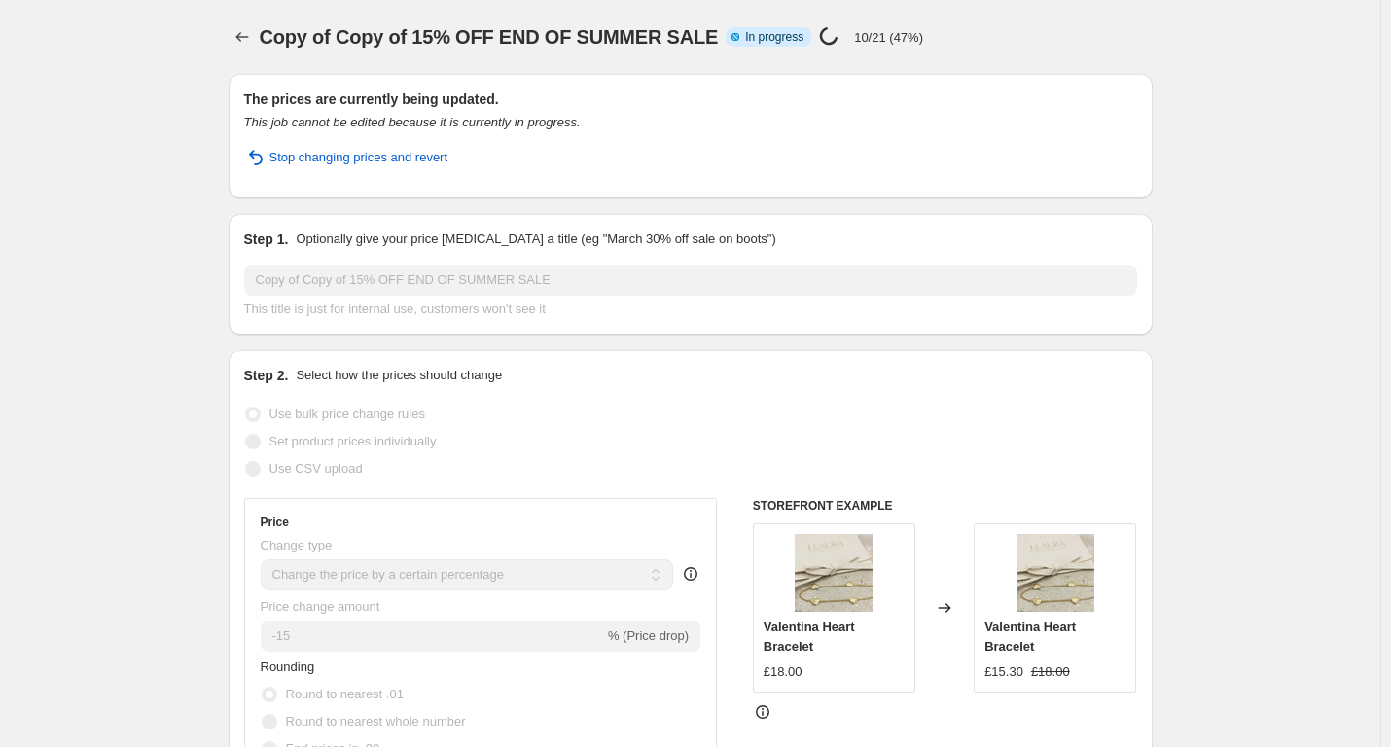 The width and height of the screenshot is (1391, 747). I want to click on span: Round to nearest .01, so click(344, 694).